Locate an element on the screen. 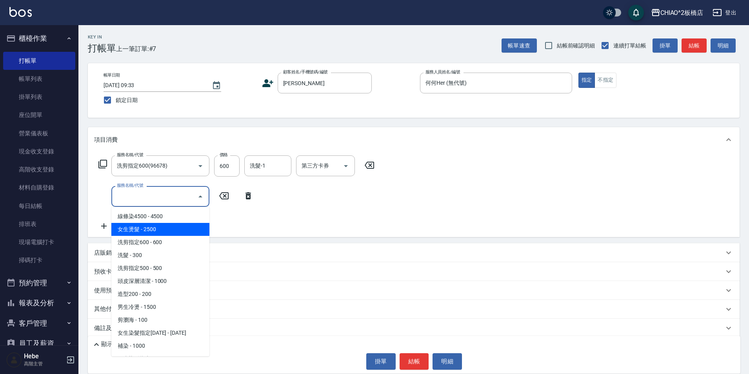 The height and width of the screenshot is (374, 749). p: 預收卡販賣 is located at coordinates (109, 272).